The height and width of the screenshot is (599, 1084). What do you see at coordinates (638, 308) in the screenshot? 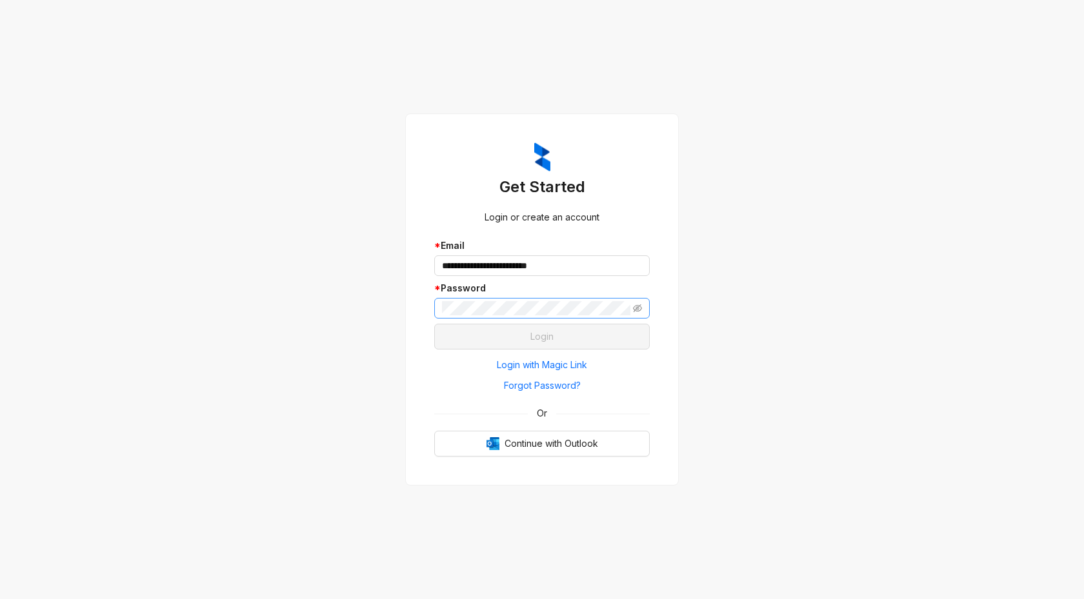
I see `span: eye-invisible` at bounding box center [638, 308].